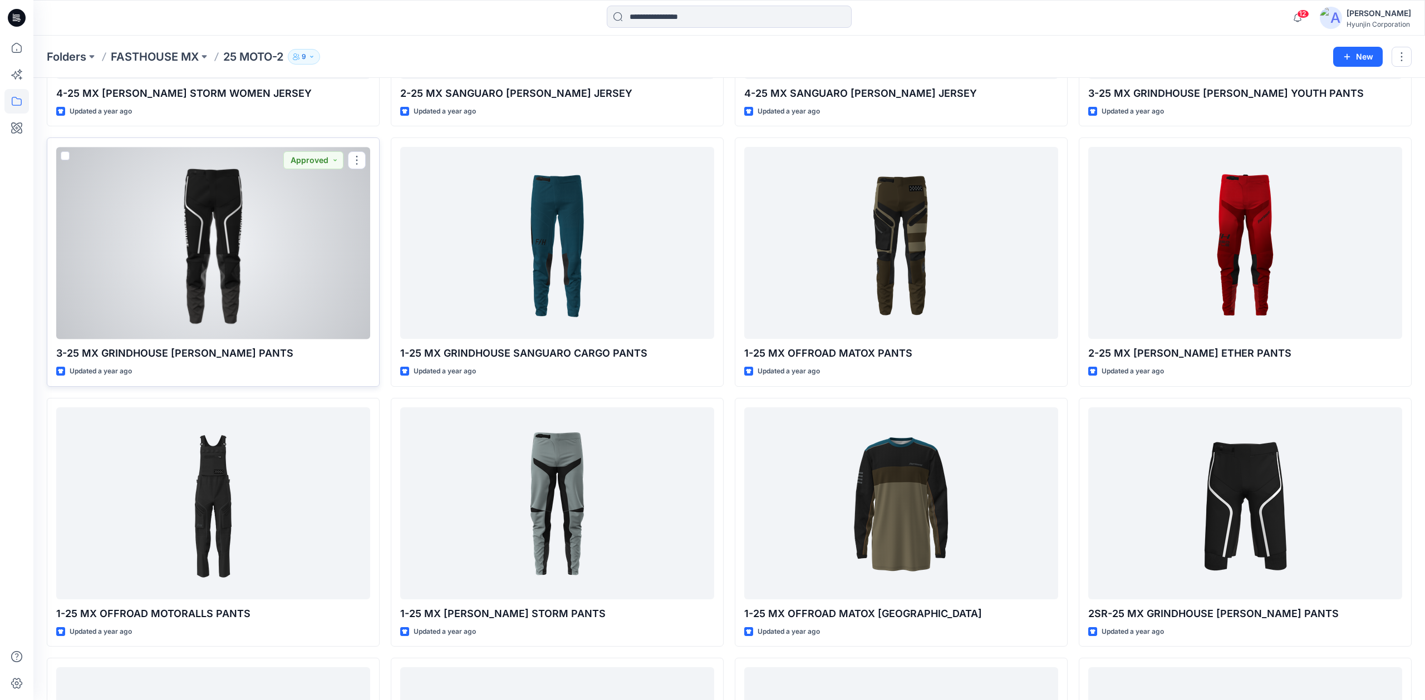 The width and height of the screenshot is (1425, 700). I want to click on img: avatar, so click(1331, 18).